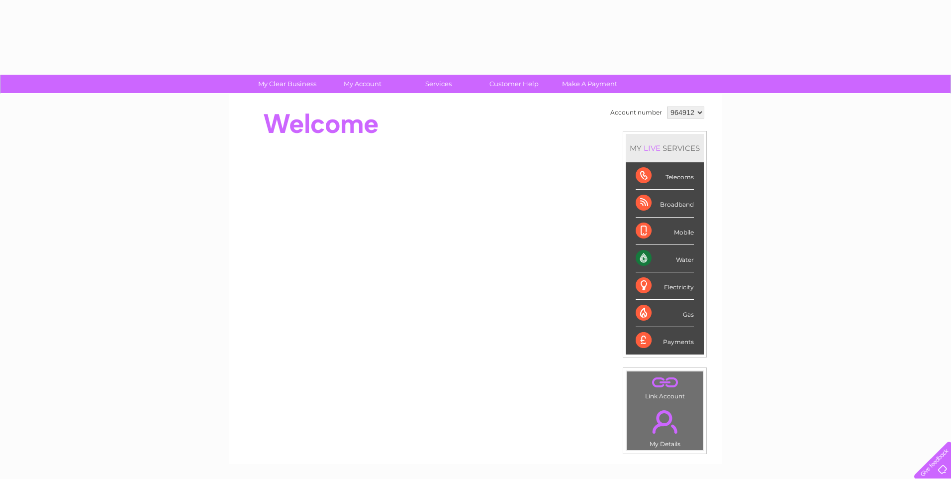 The width and height of the screenshot is (951, 479). What do you see at coordinates (287, 84) in the screenshot?
I see `a: My Clear Business` at bounding box center [287, 84].